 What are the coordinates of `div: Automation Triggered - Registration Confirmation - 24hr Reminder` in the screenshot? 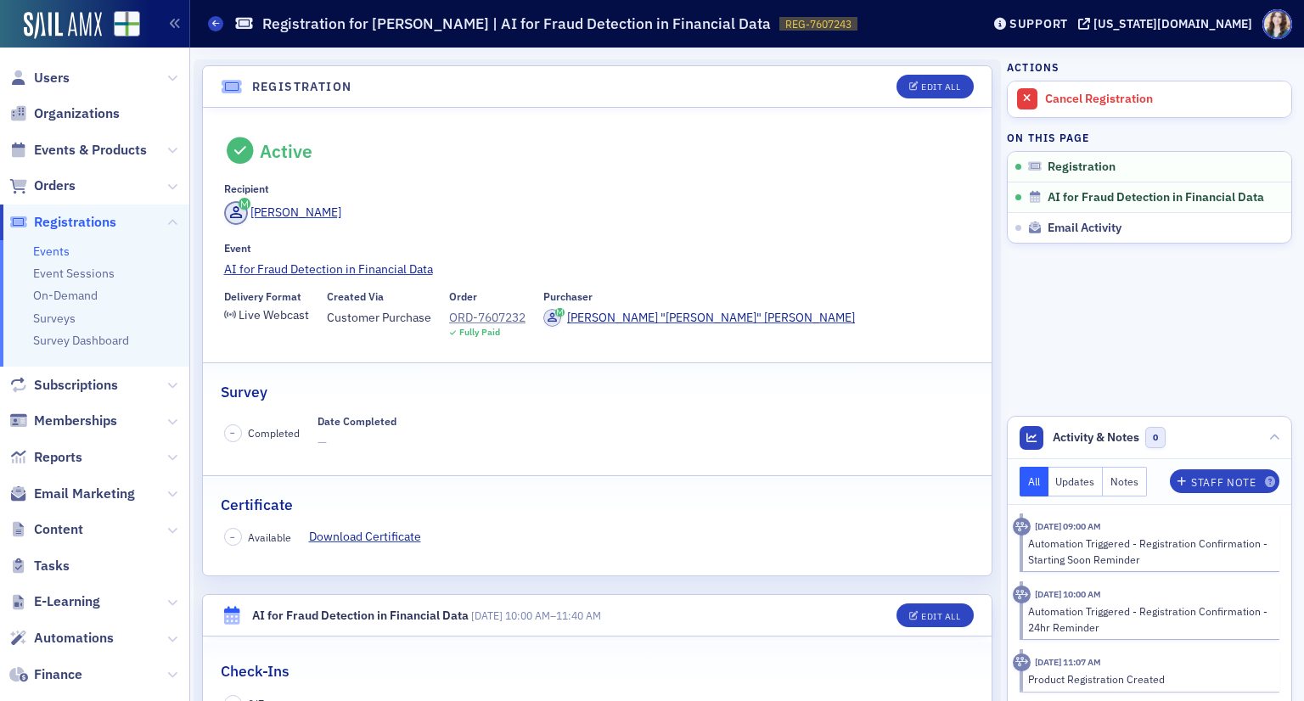 It's located at (1148, 619).